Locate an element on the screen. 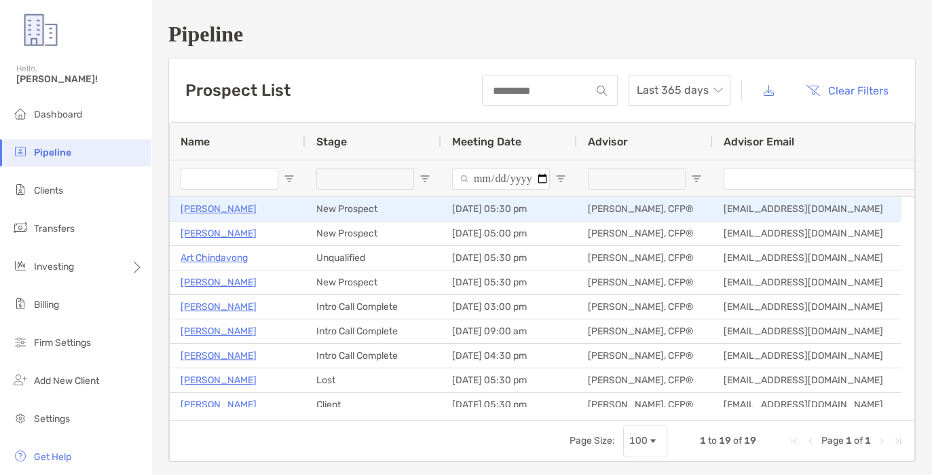 The height and width of the screenshot is (475, 932). img: pipeline icon is located at coordinates (20, 151).